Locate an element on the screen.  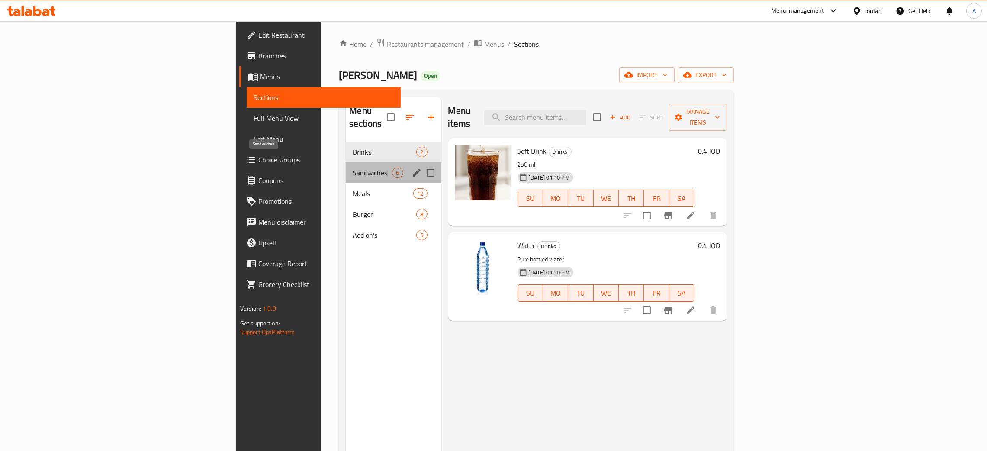
span: Burger is located at coordinates (384, 214).